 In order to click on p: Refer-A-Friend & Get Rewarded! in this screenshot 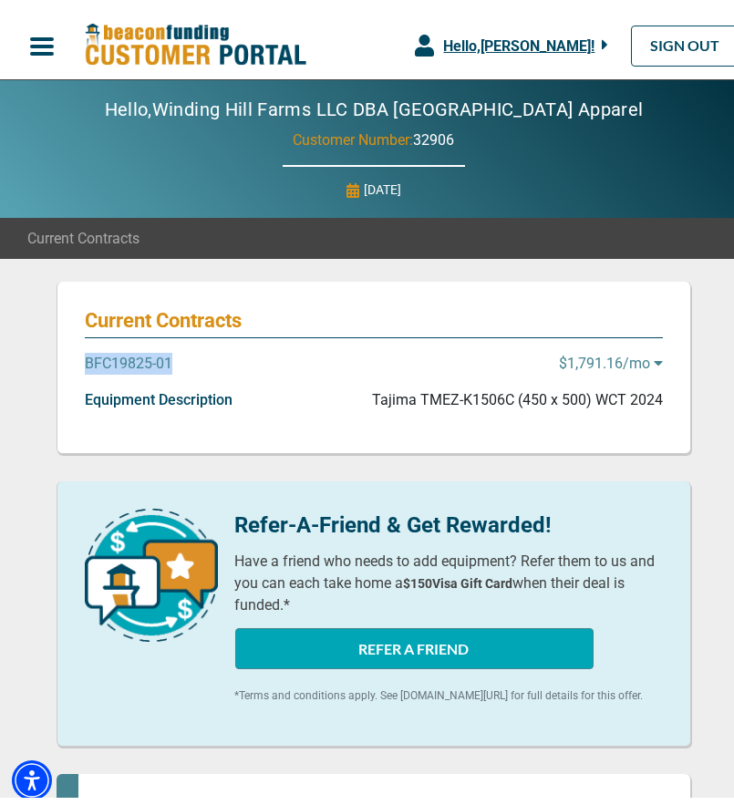, I will do `click(450, 518)`.